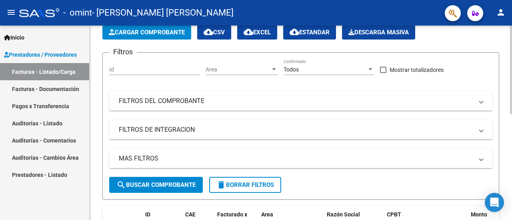 The width and height of the screenshot is (512, 220). What do you see at coordinates (214, 32) in the screenshot?
I see `span: CSV` at bounding box center [214, 32].